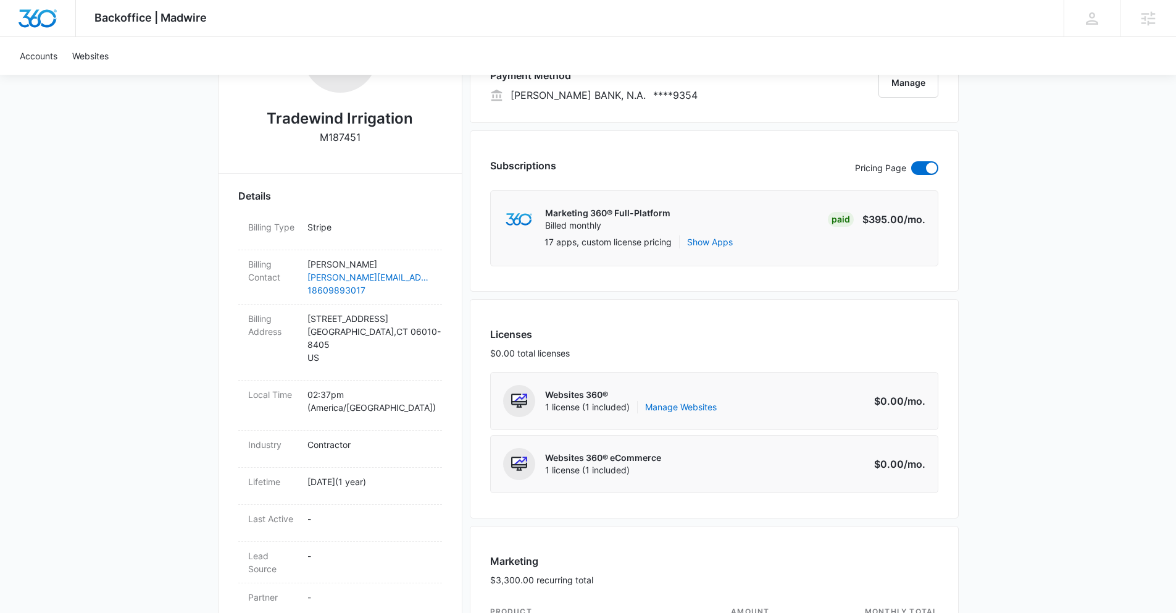 Image resolution: width=1176 pixels, height=613 pixels. I want to click on p: Contractor, so click(370, 444).